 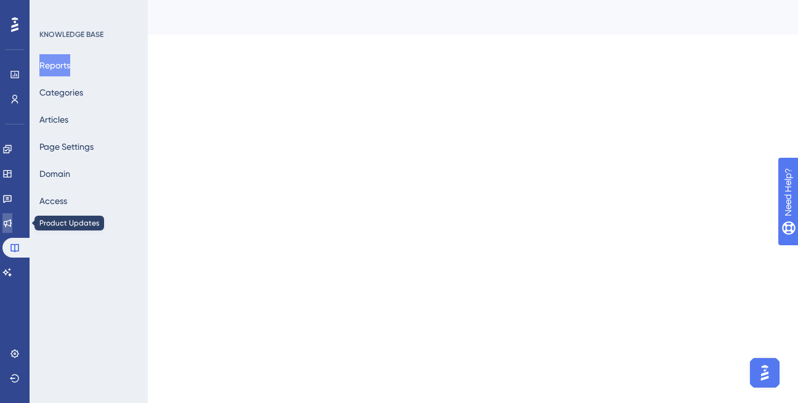 I want to click on div: KNOWLEDGE BASE, so click(x=71, y=34).